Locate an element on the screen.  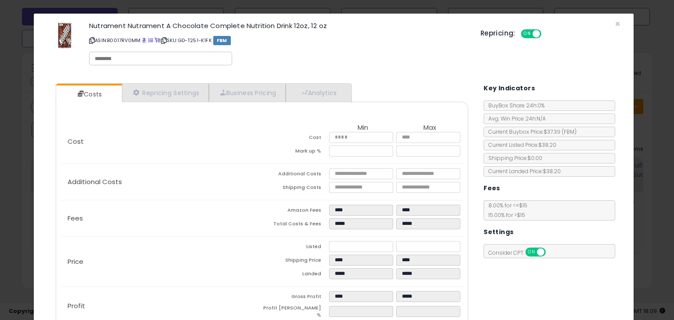
p: Cost is located at coordinates (161, 142).